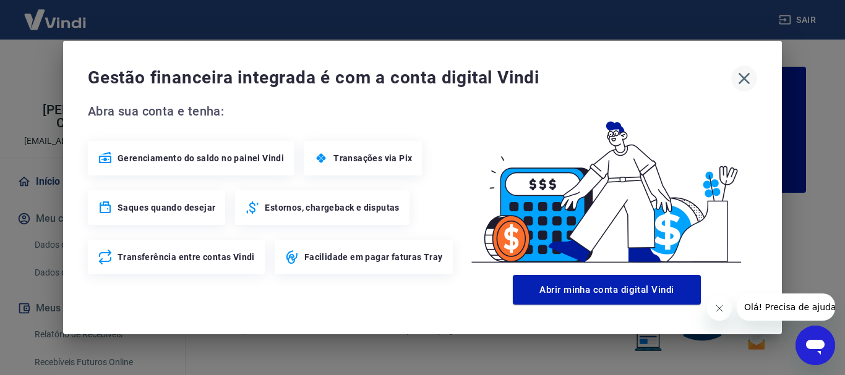  I want to click on span: Estornos, chargeback e disputas, so click(332, 208).